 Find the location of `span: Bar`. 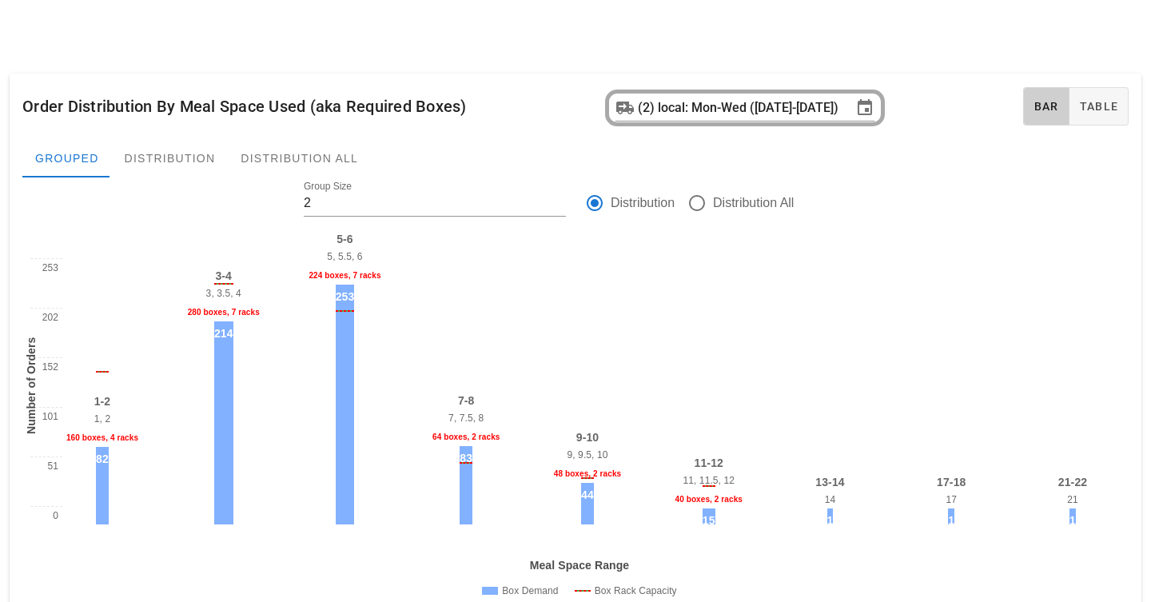

span: Bar is located at coordinates (1047, 106).